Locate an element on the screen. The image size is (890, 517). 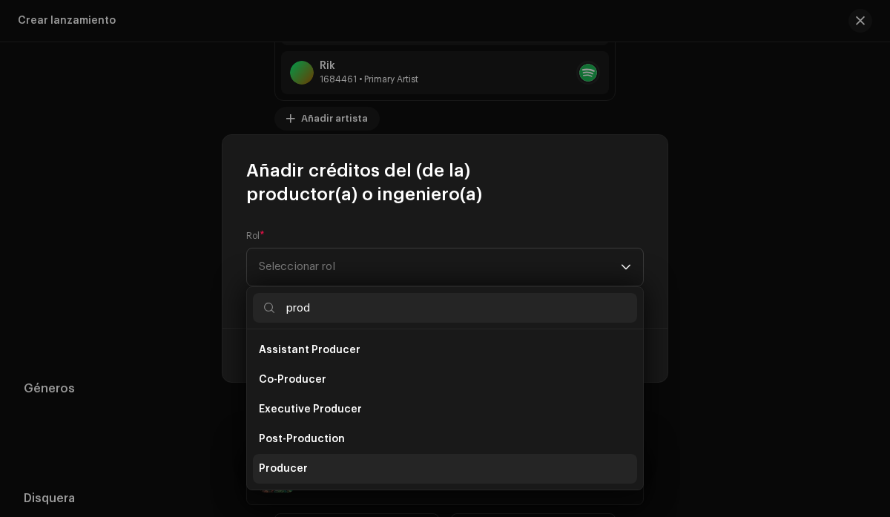
div: dropdown trigger is located at coordinates (626, 267).